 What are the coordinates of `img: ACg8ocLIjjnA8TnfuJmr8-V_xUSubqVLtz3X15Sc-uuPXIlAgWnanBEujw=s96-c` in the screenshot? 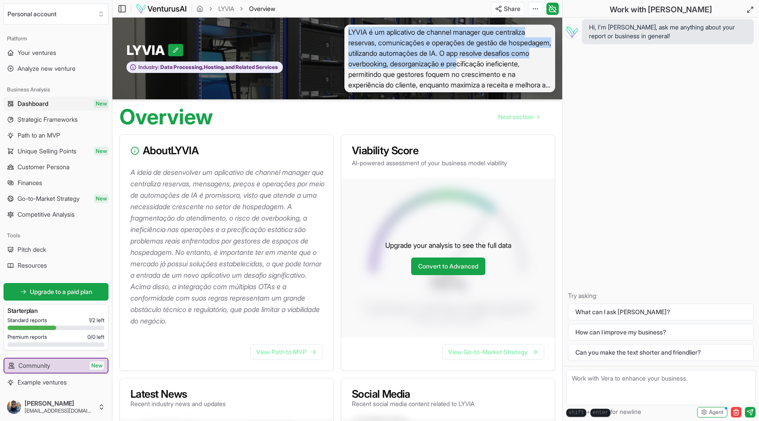 It's located at (14, 407).